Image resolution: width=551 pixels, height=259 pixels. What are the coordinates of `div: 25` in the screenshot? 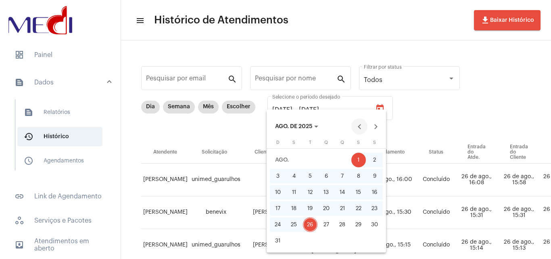 It's located at (294, 224).